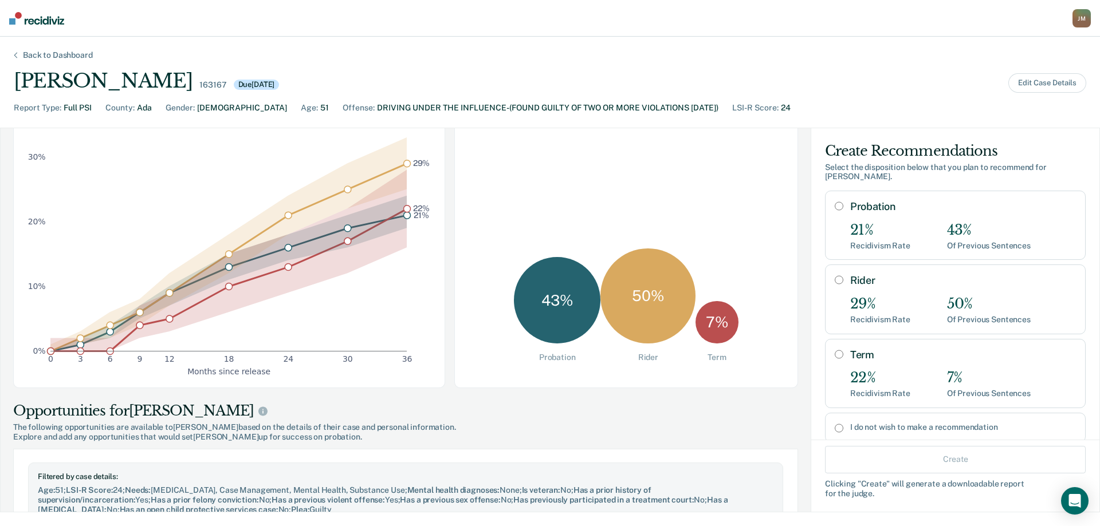 This screenshot has height=526, width=1100. I want to click on div: Offense :, so click(359, 108).